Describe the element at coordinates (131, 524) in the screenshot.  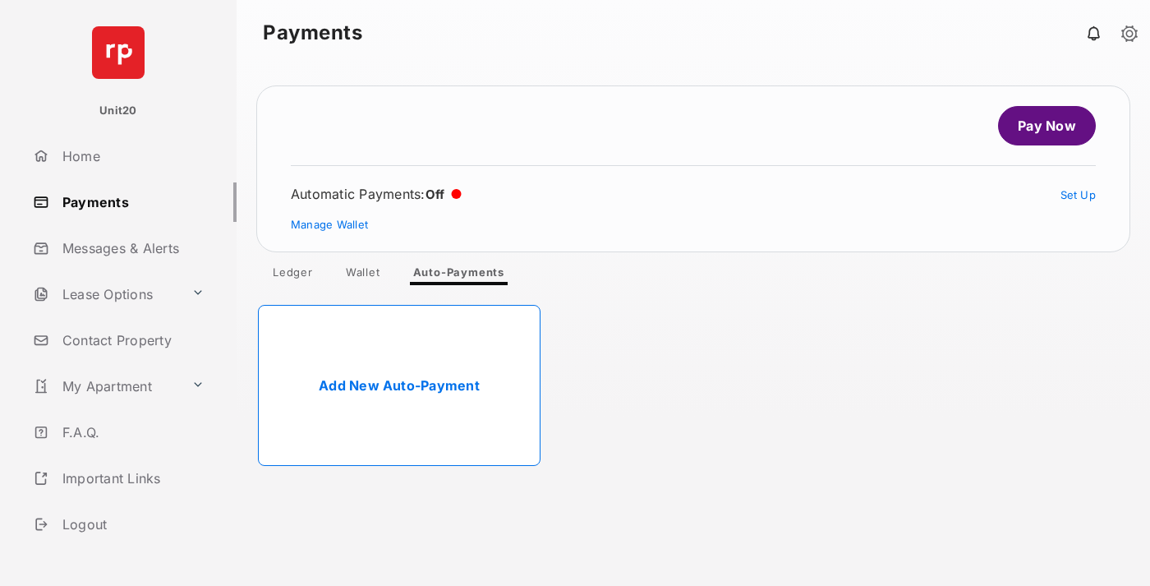
I see `a: Logout` at that location.